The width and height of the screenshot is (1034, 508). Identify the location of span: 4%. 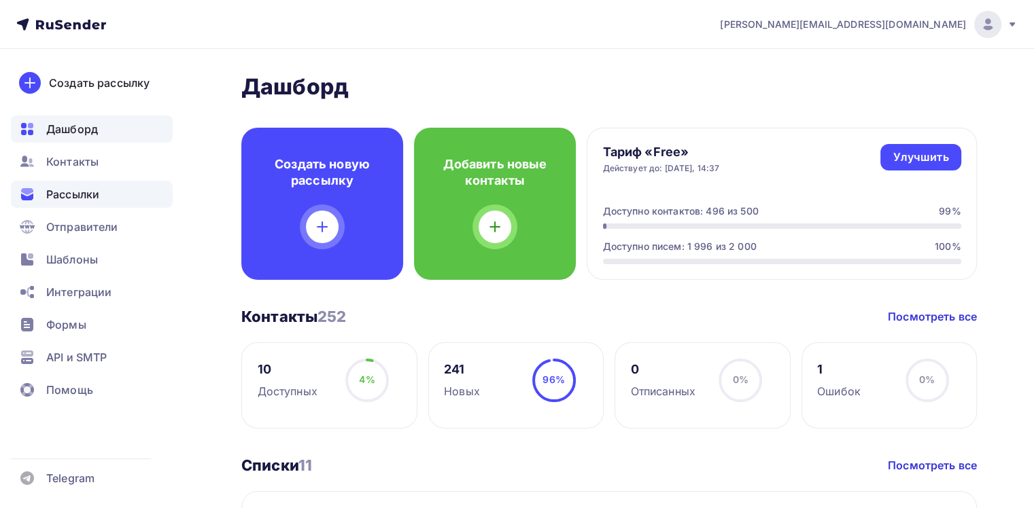
(366, 379).